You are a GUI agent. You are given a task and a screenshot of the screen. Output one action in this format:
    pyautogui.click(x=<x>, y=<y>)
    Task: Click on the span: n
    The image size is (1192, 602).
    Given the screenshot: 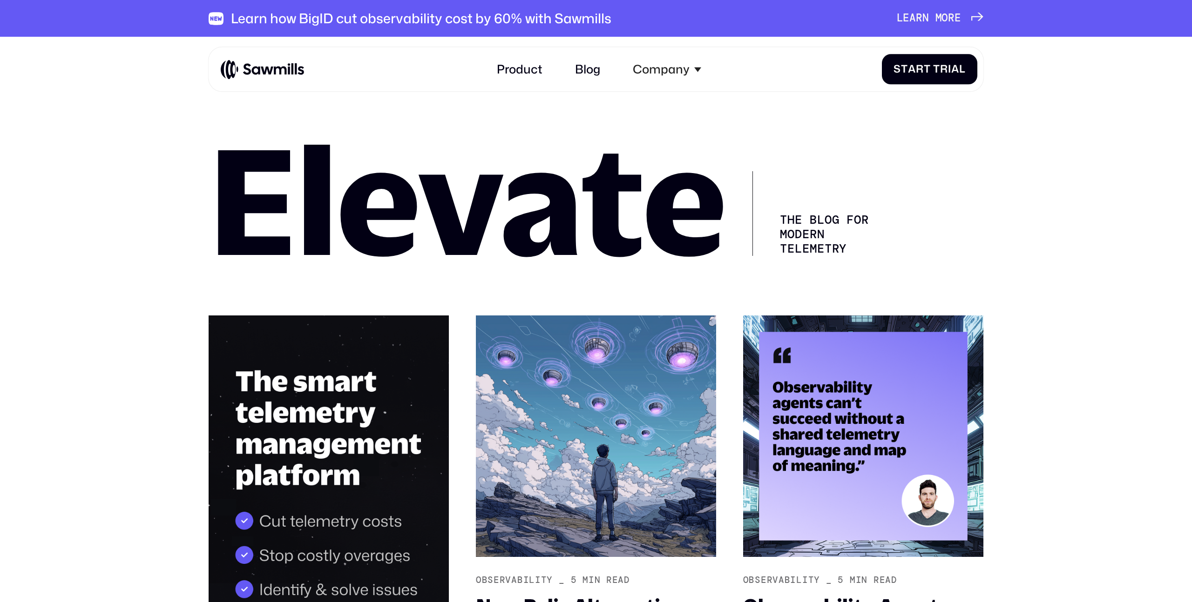 What is the action you would take?
    pyautogui.click(x=925, y=18)
    